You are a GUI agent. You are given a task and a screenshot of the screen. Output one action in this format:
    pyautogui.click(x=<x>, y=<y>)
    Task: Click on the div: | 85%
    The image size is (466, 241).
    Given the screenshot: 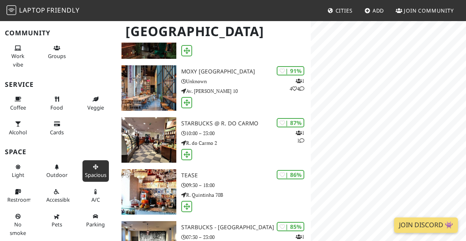 What is the action you would take?
    pyautogui.click(x=290, y=227)
    